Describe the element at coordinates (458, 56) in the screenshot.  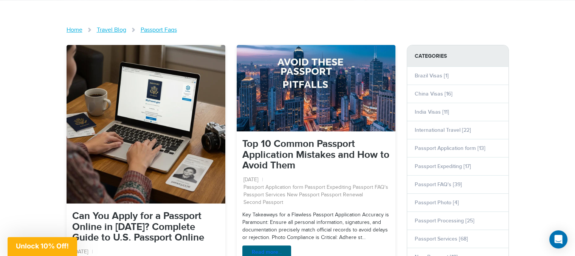
I see `strong: Categories` at that location.